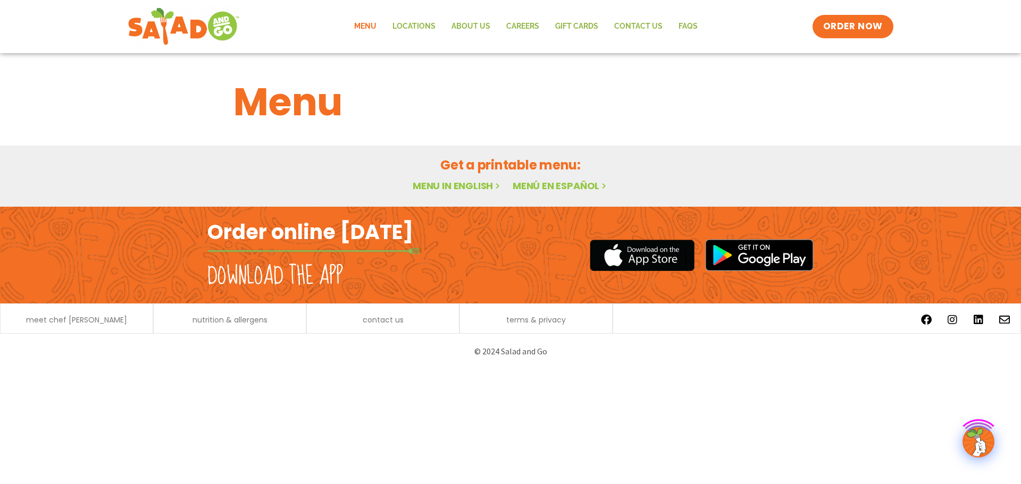 The height and width of the screenshot is (484, 1021). What do you see at coordinates (365, 27) in the screenshot?
I see `a: Menu` at bounding box center [365, 27].